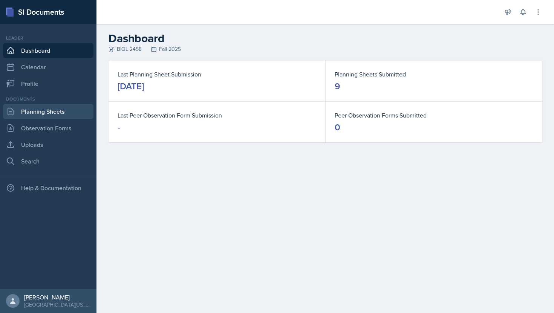 The image size is (554, 313). What do you see at coordinates (217, 115) in the screenshot?
I see `dt: Last Peer Observation Form Submission` at bounding box center [217, 115].